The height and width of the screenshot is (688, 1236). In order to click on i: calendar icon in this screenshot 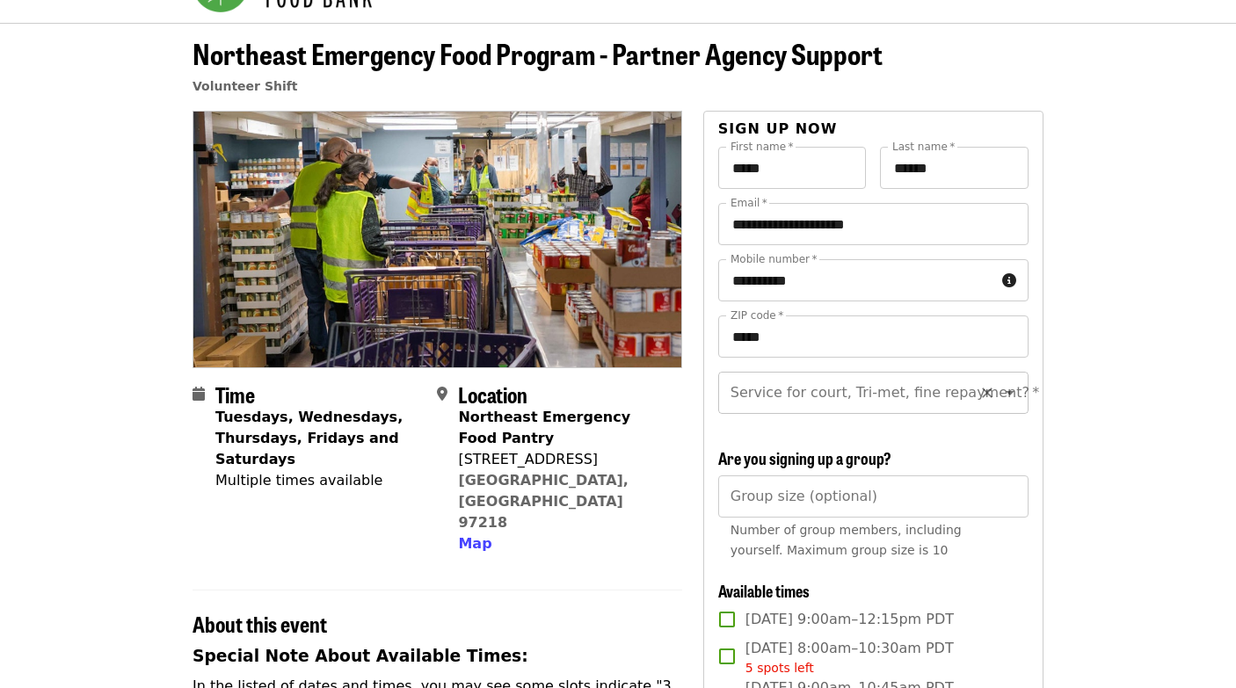, I will do `click(199, 394)`.